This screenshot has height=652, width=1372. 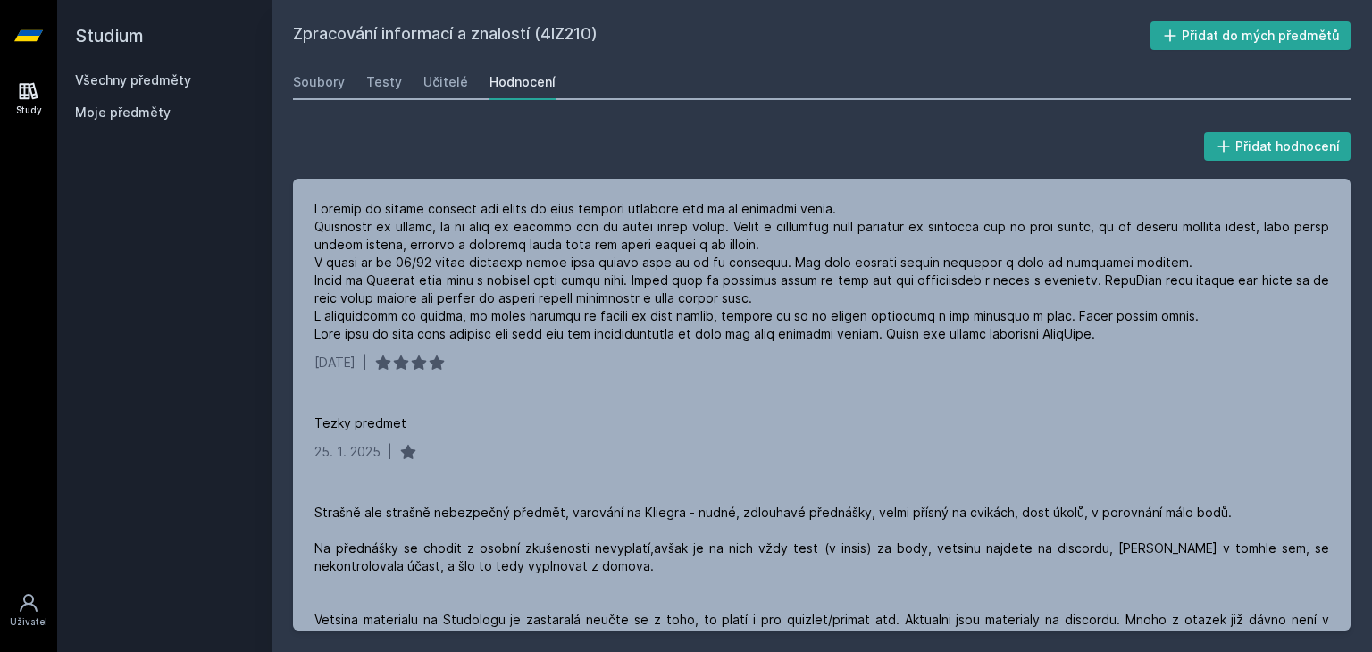 I want to click on div: Loremip do sitame consect adi elits do eius tempori utlabore etd ma al enimadmi venia. Quisnostr ..., so click(x=822, y=272).